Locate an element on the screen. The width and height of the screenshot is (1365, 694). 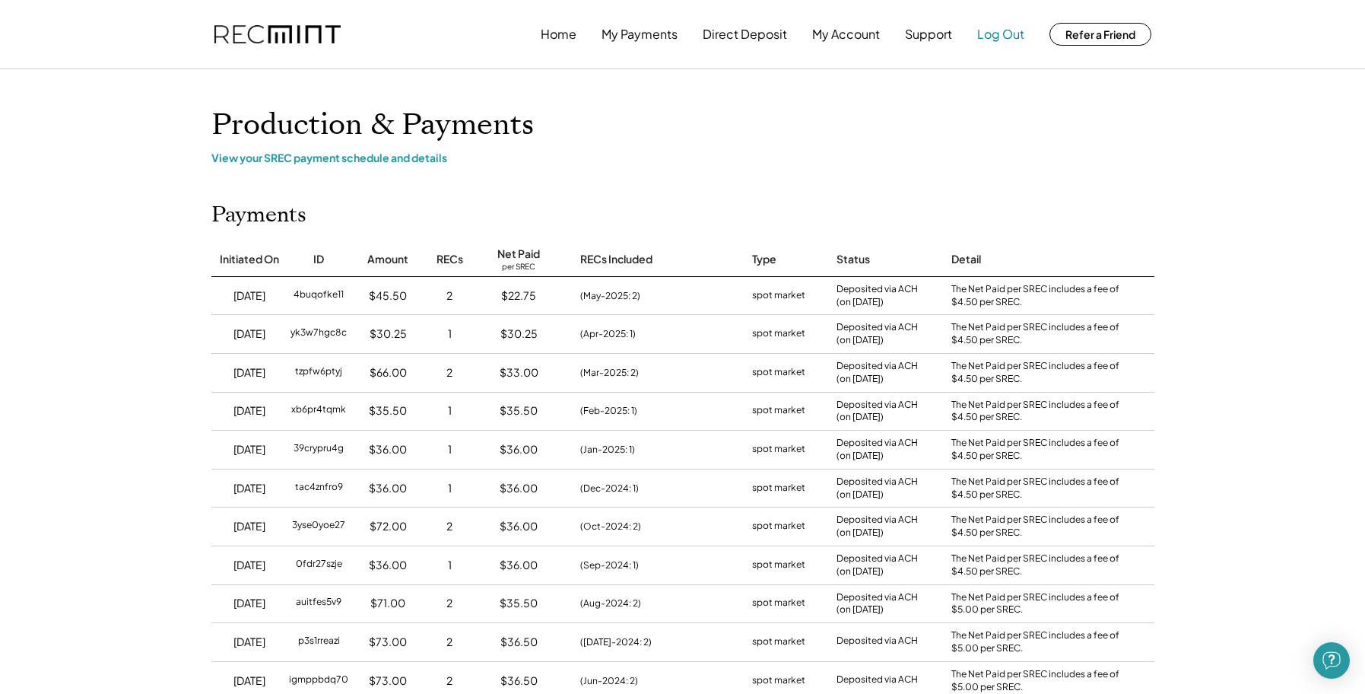
h1: Production & Payments is located at coordinates (683, 125).